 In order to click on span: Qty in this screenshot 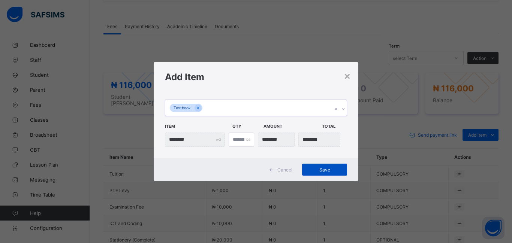, I will do `click(246, 126)`.